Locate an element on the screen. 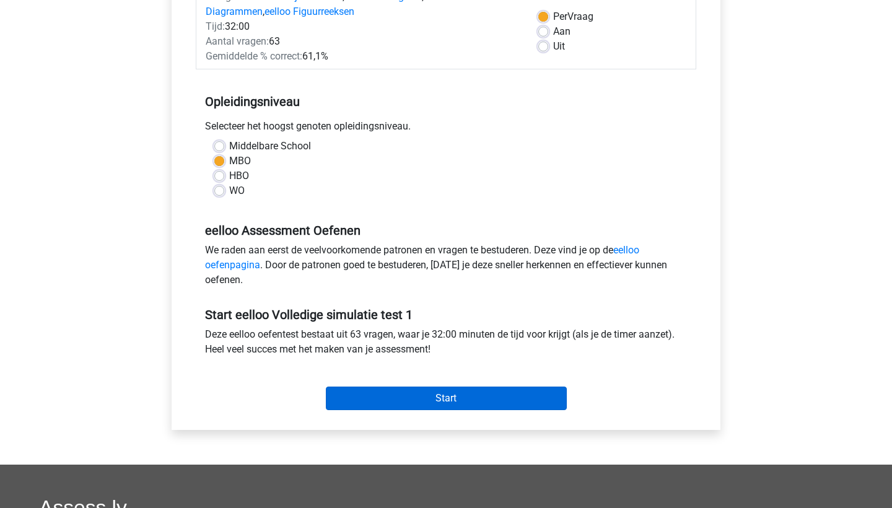  div: 61,1% is located at coordinates (362, 56).